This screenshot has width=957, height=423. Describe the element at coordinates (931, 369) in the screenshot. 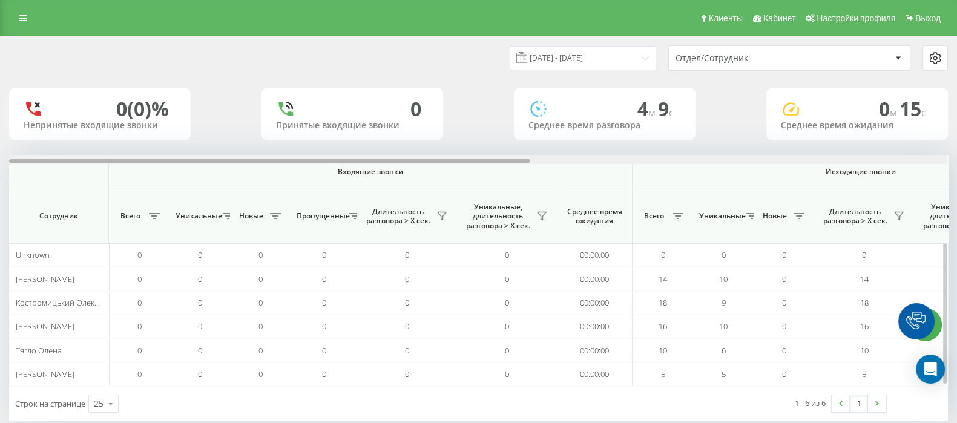

I see `div: Open Intercom Messenger` at that location.